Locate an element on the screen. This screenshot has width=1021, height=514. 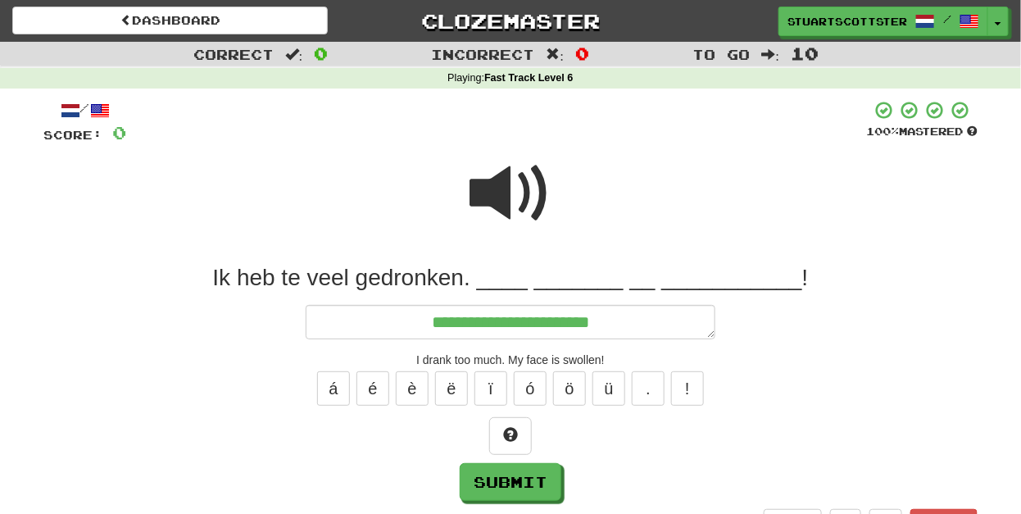
div: Ik heb te veel gedronken. ____ _______ __ ___________! is located at coordinates (510, 278).